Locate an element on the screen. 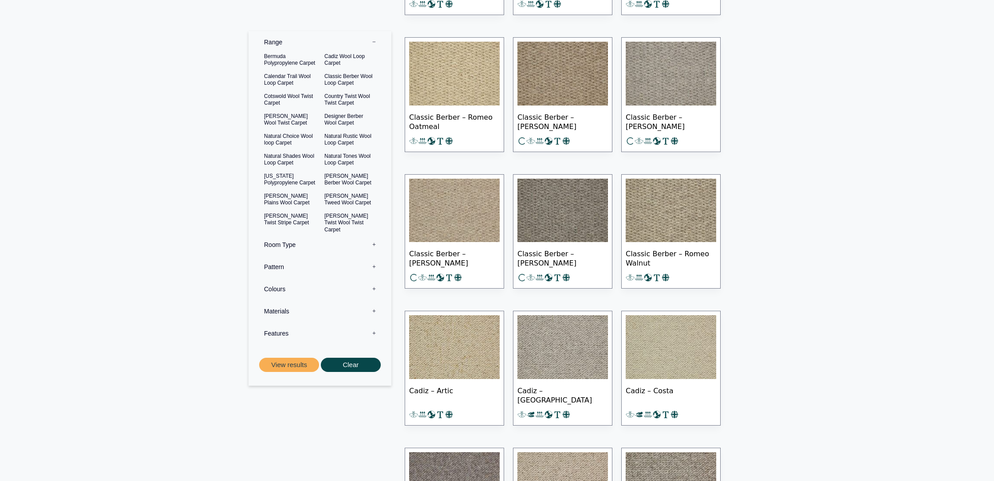 The width and height of the screenshot is (994, 481). label: Materials is located at coordinates (320, 311).